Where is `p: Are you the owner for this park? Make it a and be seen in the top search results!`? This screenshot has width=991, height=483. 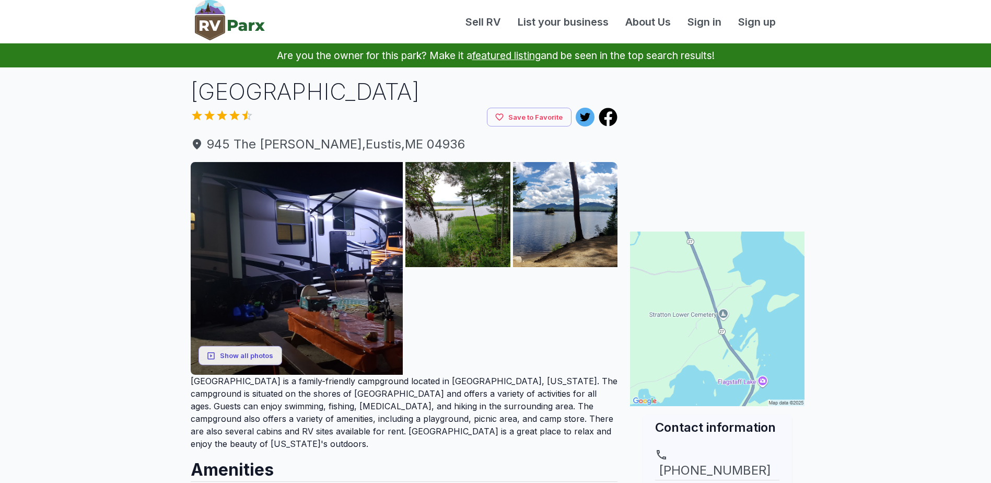 p: Are you the owner for this park? Make it a and be seen in the top search results! is located at coordinates (495, 55).